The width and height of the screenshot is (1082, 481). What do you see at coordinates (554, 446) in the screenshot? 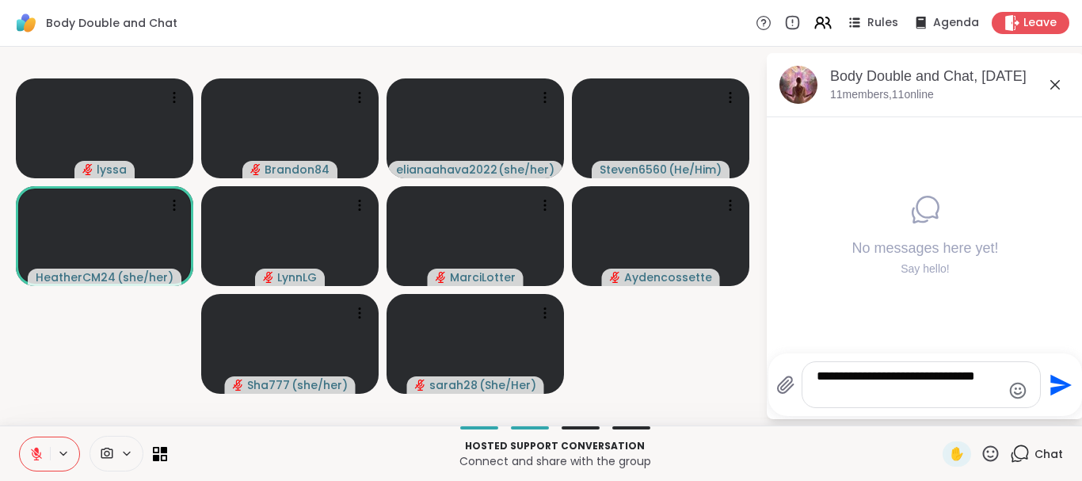
I see `p: Hosted support conversation` at bounding box center [554, 446].